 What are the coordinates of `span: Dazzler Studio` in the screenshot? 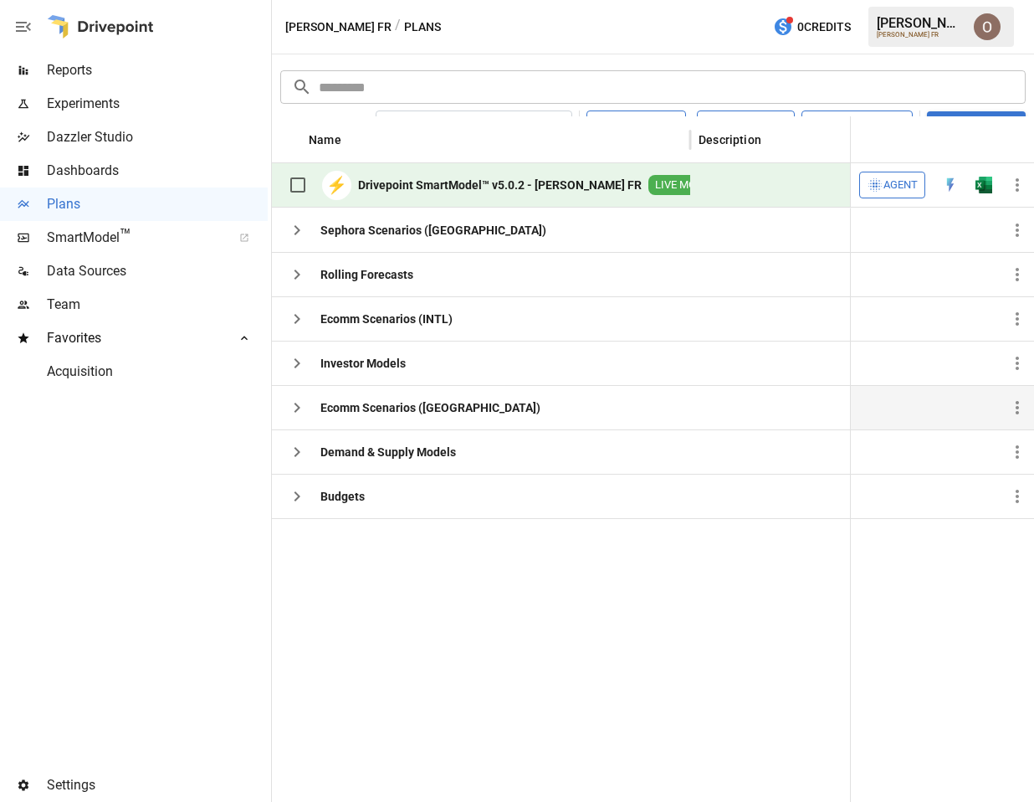 It's located at (157, 137).